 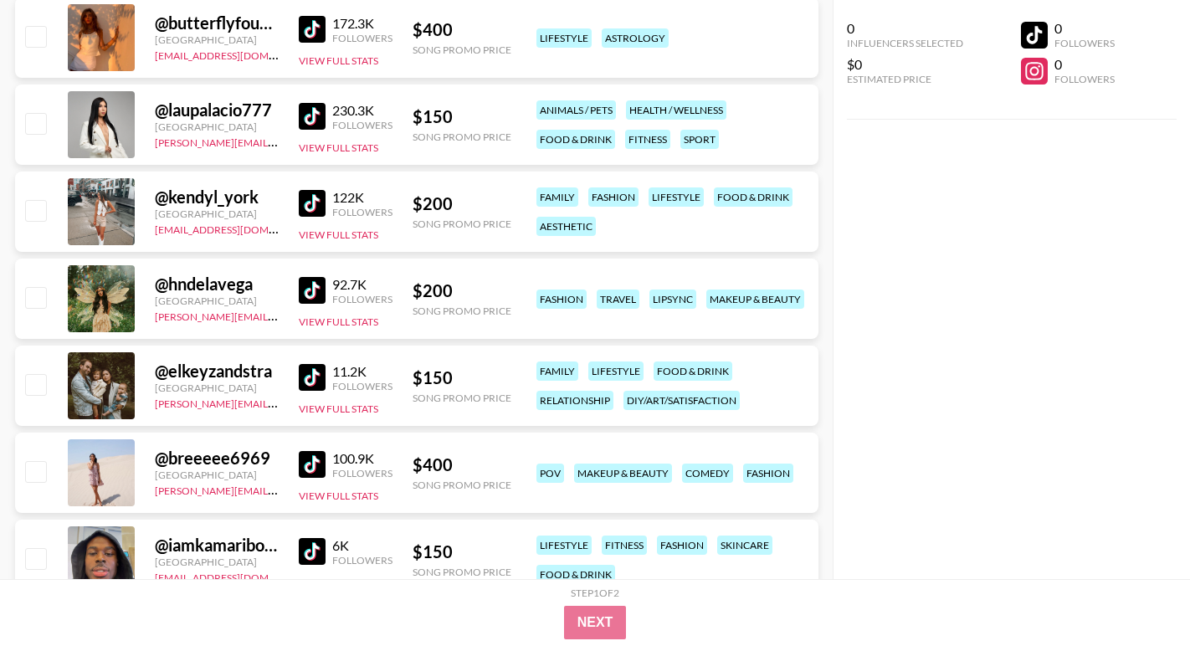 What do you see at coordinates (217, 110) in the screenshot?
I see `div: @ laupalacio777` at bounding box center [217, 110].